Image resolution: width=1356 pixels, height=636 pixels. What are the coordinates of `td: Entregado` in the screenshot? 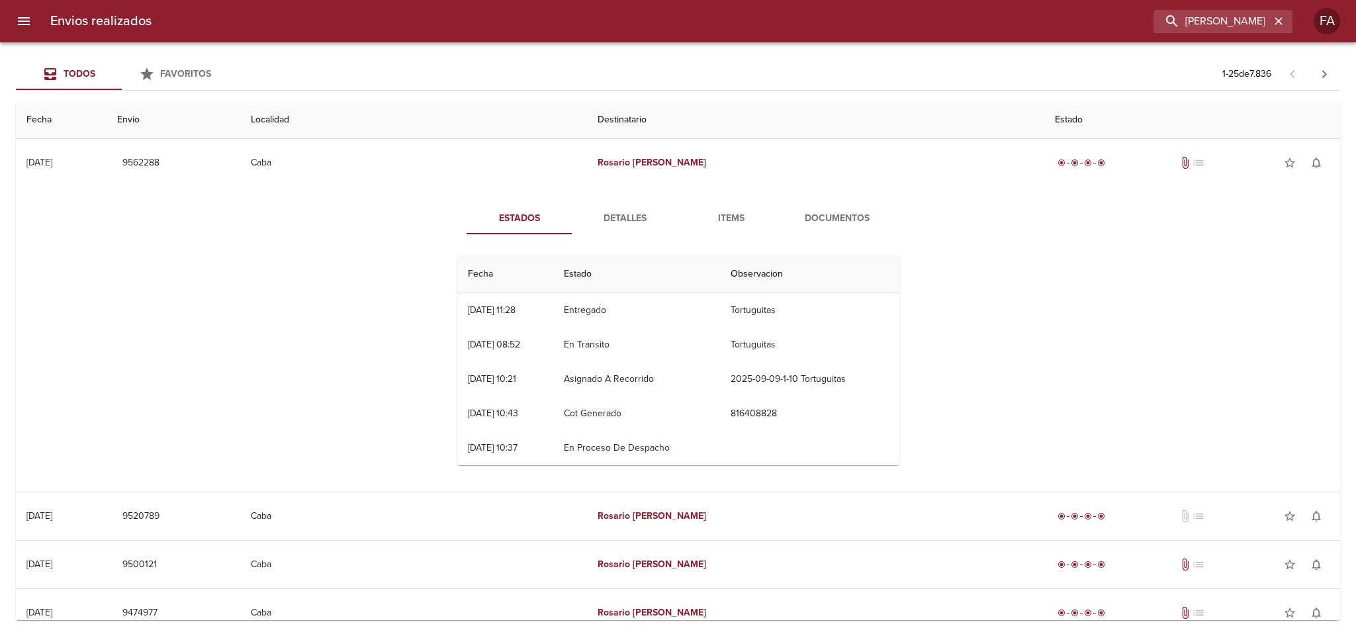 It's located at (637, 310).